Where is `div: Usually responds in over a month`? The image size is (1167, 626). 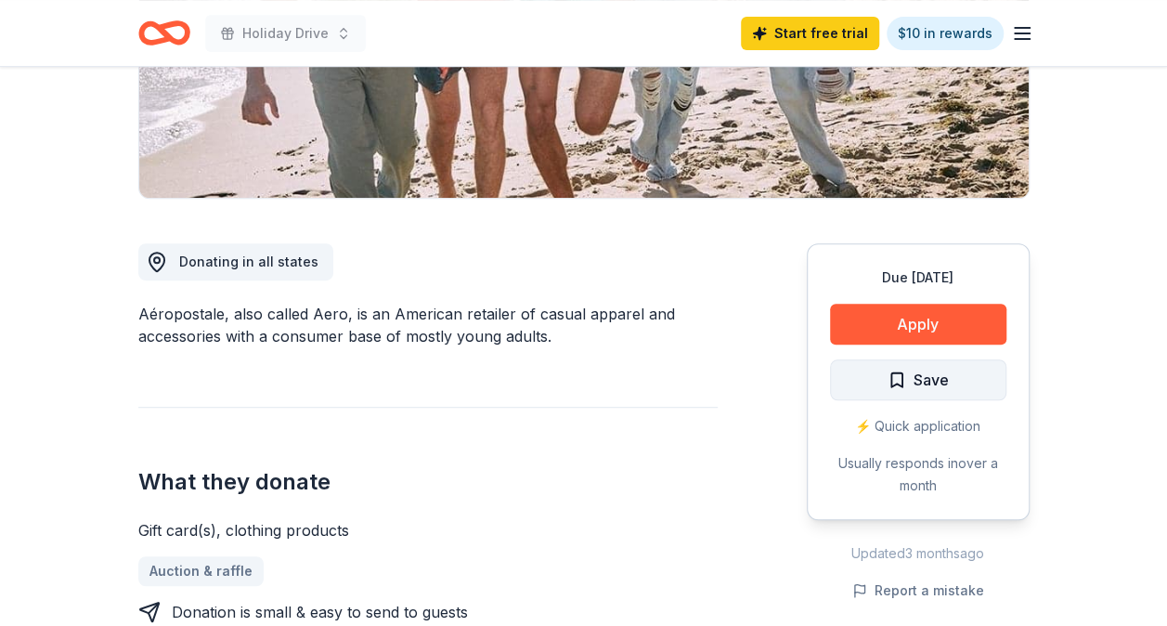
div: Usually responds in over a month is located at coordinates (918, 474).